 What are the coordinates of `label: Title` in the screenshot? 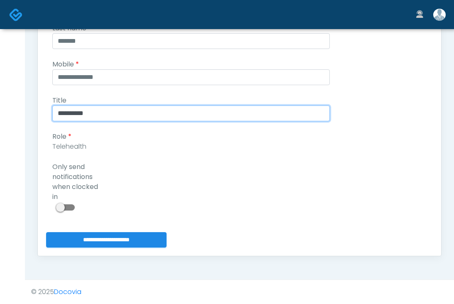 It's located at (78, 101).